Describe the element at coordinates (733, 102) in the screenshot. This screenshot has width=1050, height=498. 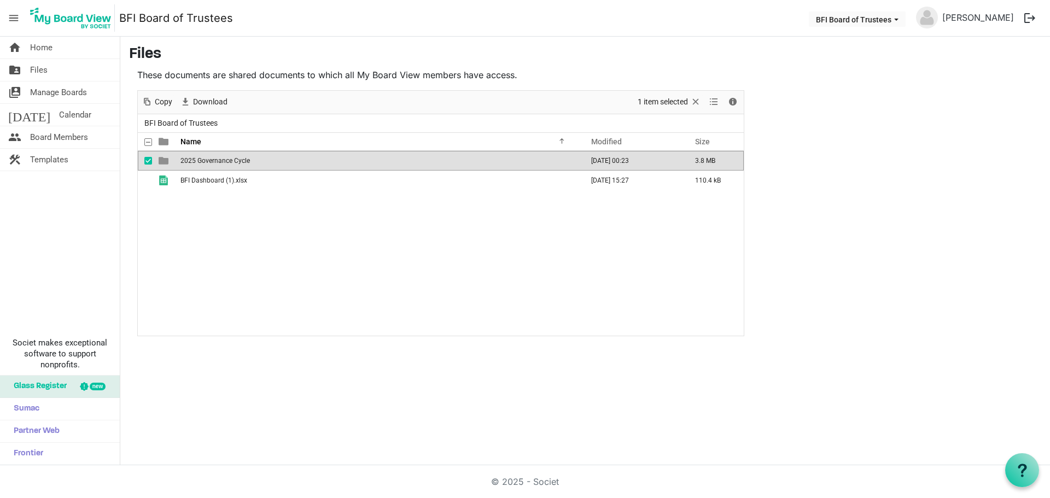
I see `div: Details` at that location.